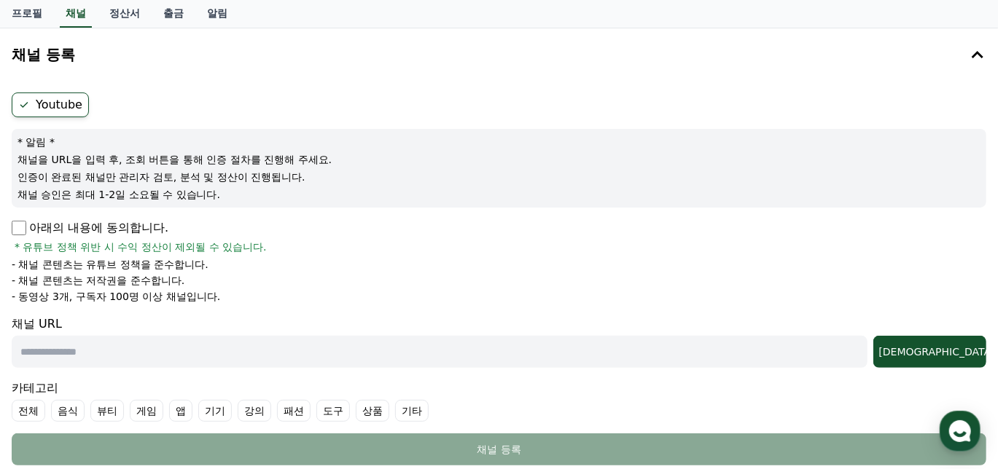 This screenshot has height=469, width=998. Describe the element at coordinates (43, 55) in the screenshot. I see `h4: 채널 등록` at that location.